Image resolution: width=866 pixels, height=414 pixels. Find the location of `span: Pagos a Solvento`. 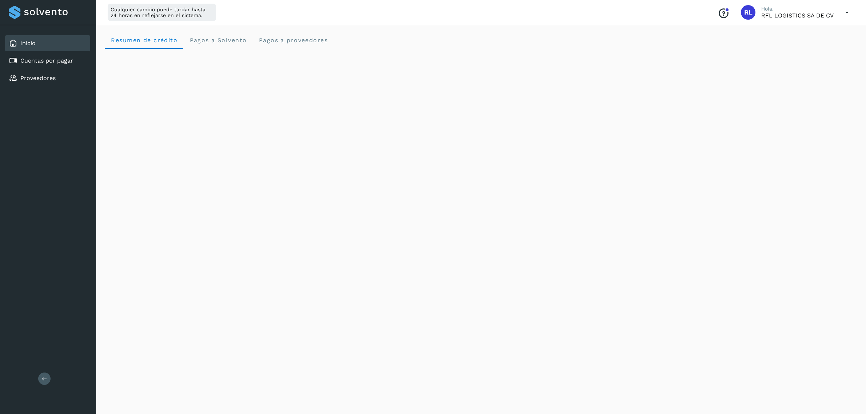

span: Pagos a Solvento is located at coordinates (218, 40).